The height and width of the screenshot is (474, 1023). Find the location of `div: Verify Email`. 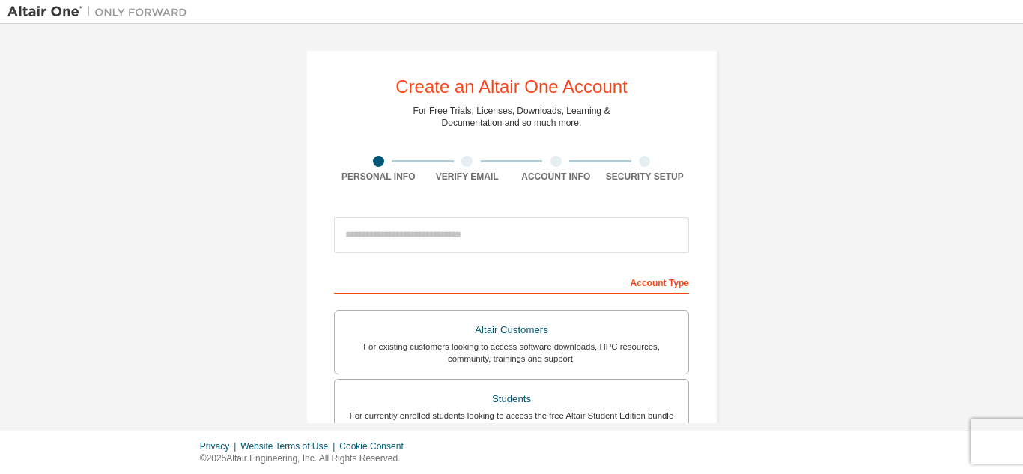

div: Verify Email is located at coordinates (467, 177).